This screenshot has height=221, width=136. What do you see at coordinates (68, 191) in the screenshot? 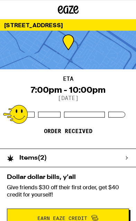
I see `p: Give friends $30 off their first order, get $40 credit for yourself!` at bounding box center [68, 191].